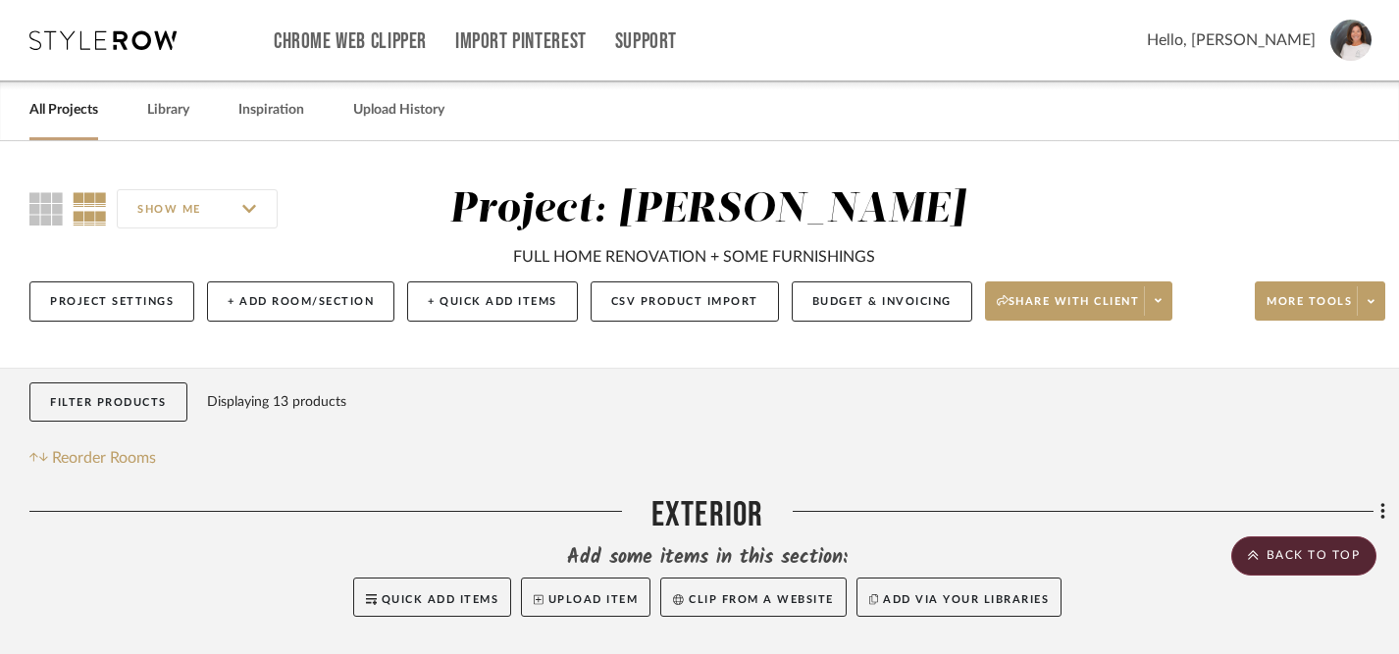  I want to click on a: Support, so click(645, 41).